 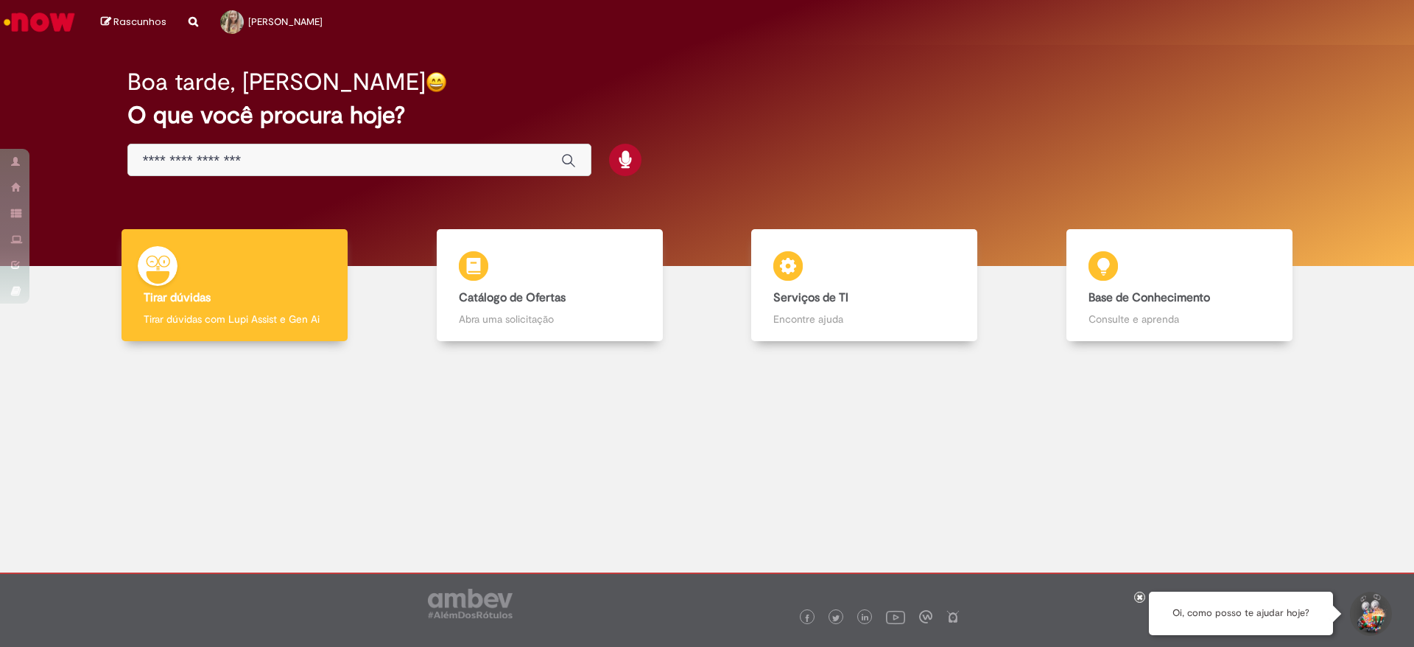 What do you see at coordinates (1370, 614) in the screenshot?
I see `button: Iniciar Conversa de Suporte` at bounding box center [1370, 614].